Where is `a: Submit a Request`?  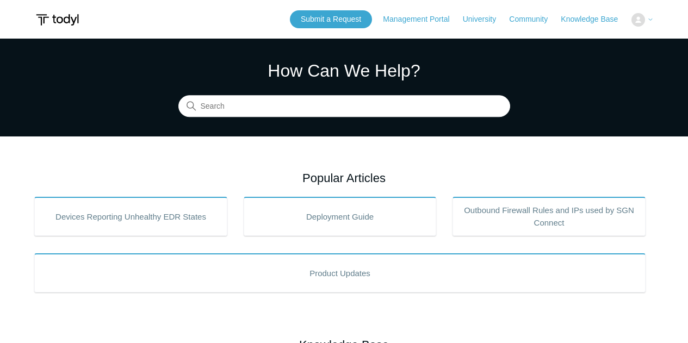
a: Submit a Request is located at coordinates (331, 19).